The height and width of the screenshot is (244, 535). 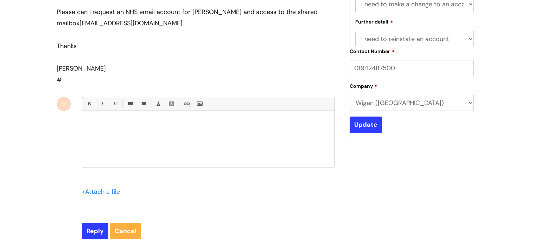 I want to click on input: Reply, so click(x=95, y=231).